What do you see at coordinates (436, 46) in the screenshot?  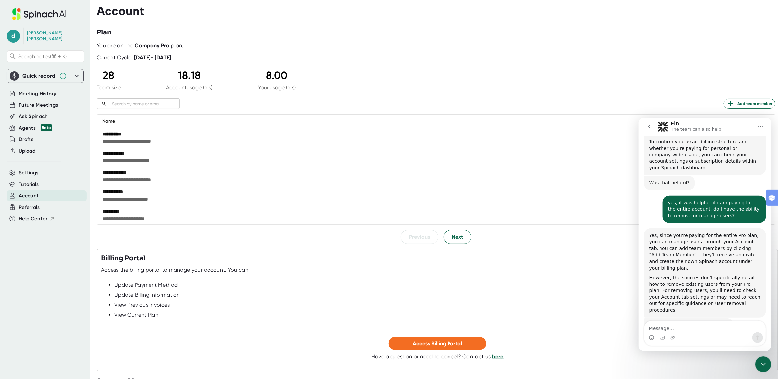 I see `div: You are on the plan.` at bounding box center [436, 46].